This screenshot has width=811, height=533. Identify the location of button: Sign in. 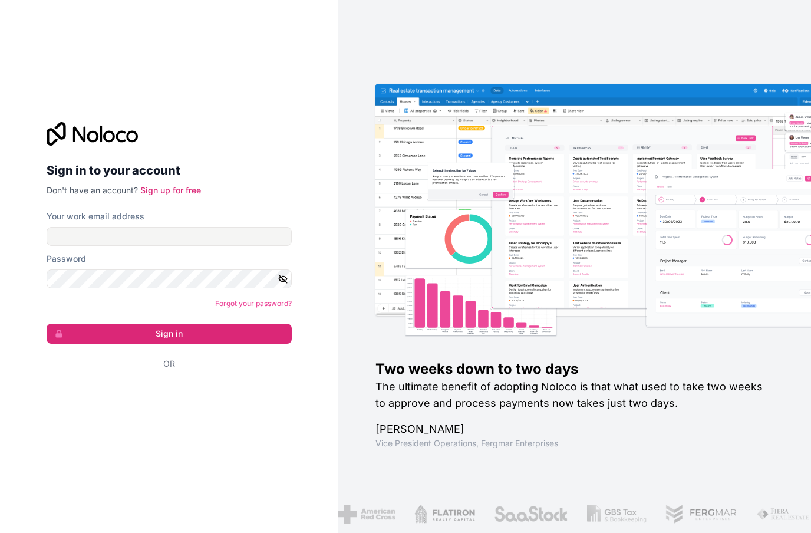
(169, 334).